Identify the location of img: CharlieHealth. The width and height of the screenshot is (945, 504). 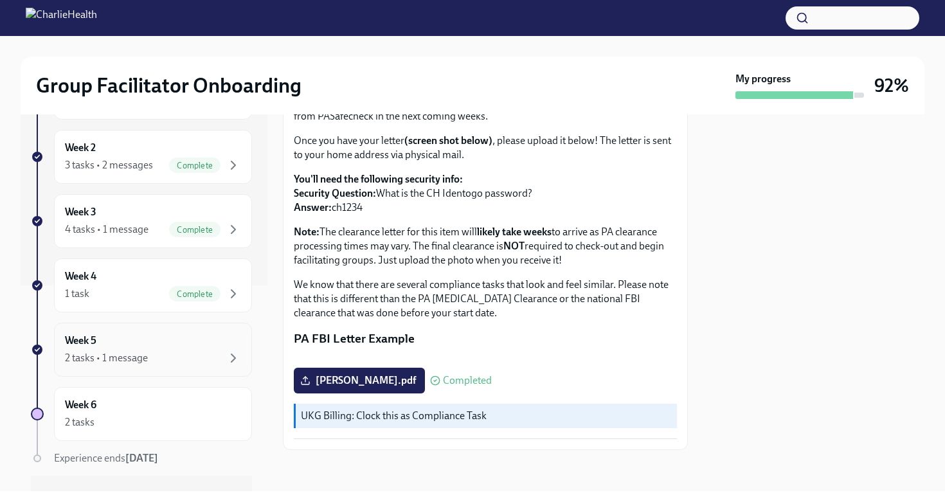
(61, 18).